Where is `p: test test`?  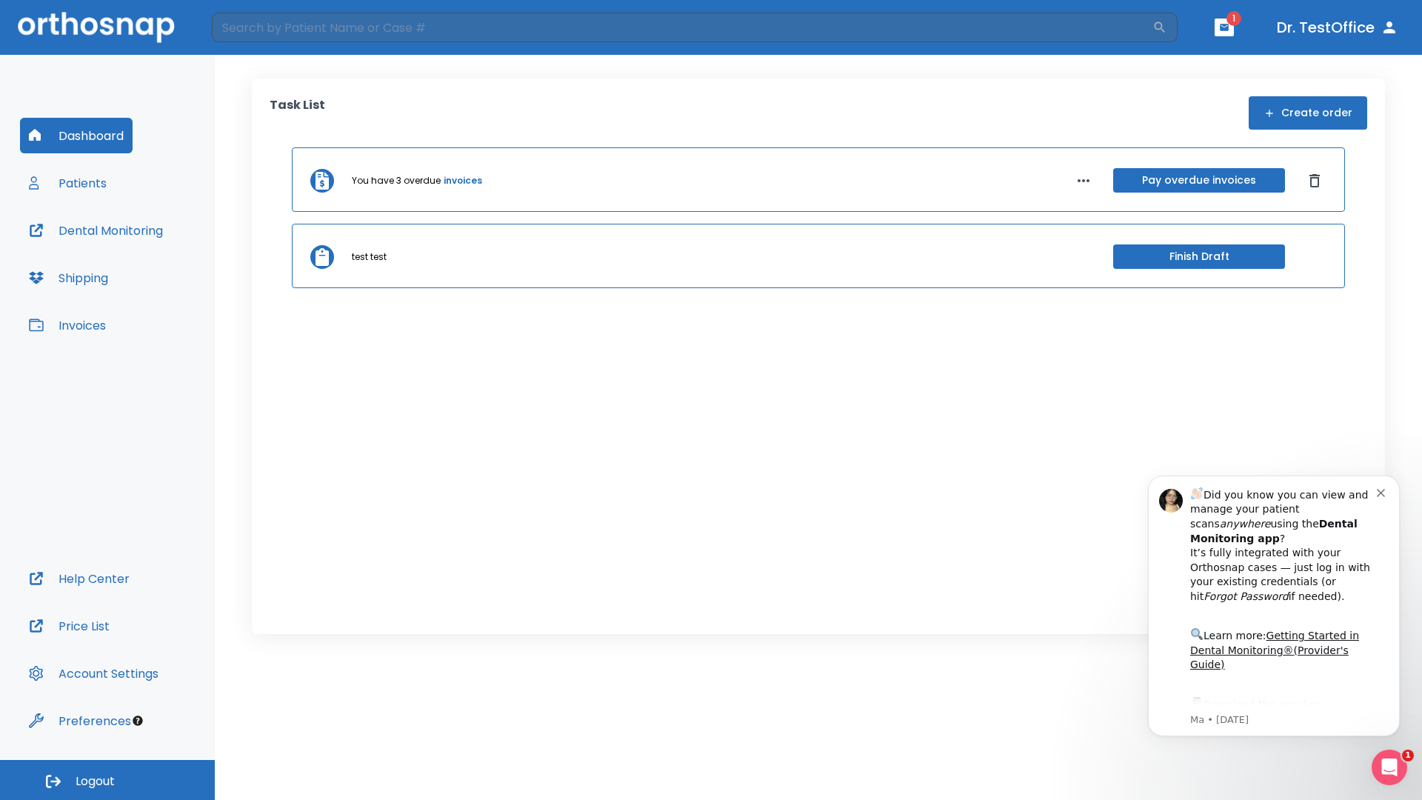
p: test test is located at coordinates (369, 257).